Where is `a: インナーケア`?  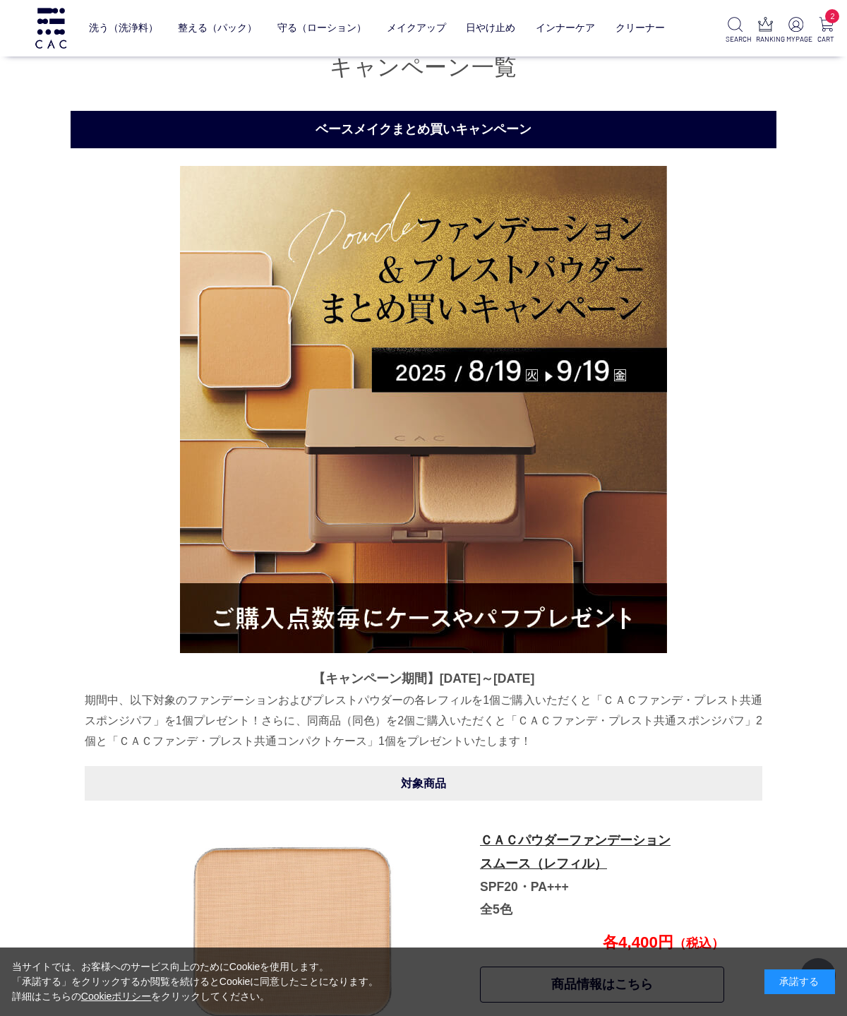
a: インナーケア is located at coordinates (566, 28).